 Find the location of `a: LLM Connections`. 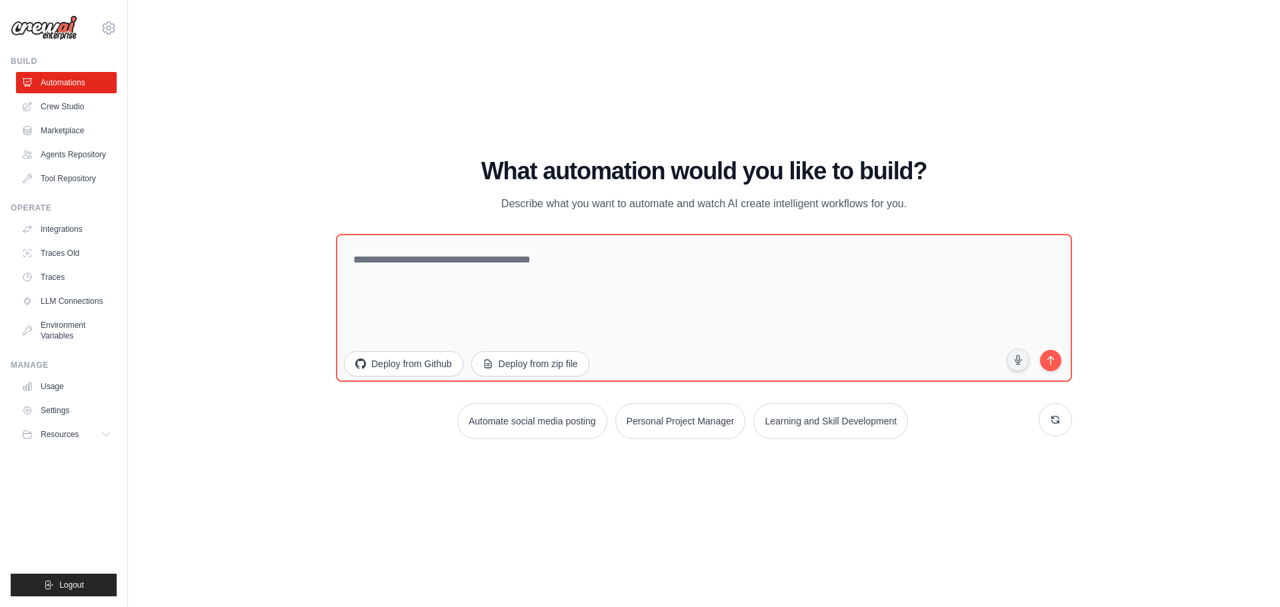

a: LLM Connections is located at coordinates (66, 301).